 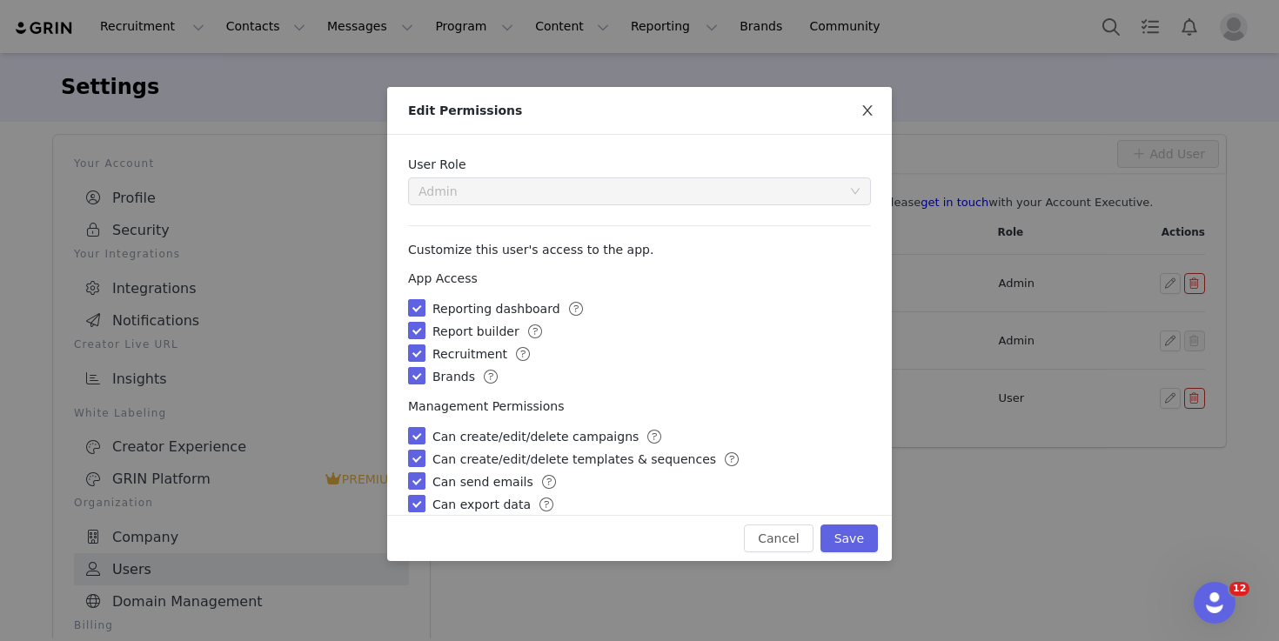 What do you see at coordinates (535, 437) in the screenshot?
I see `span: Can create/edit/delete campaigns` at bounding box center [535, 437].